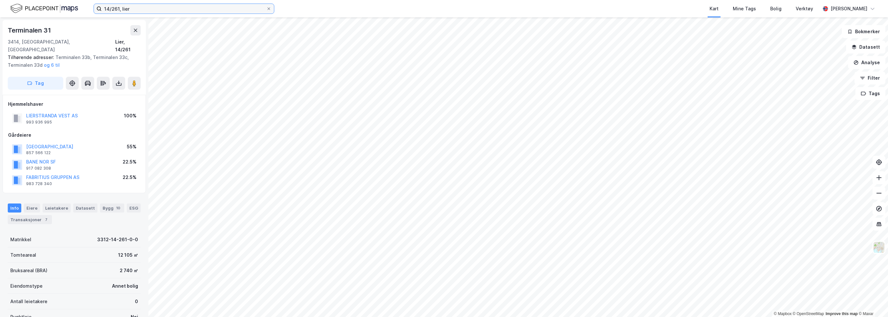 This screenshot has height=317, width=888. What do you see at coordinates (870, 94) in the screenshot?
I see `button: Tags` at bounding box center [870, 94].